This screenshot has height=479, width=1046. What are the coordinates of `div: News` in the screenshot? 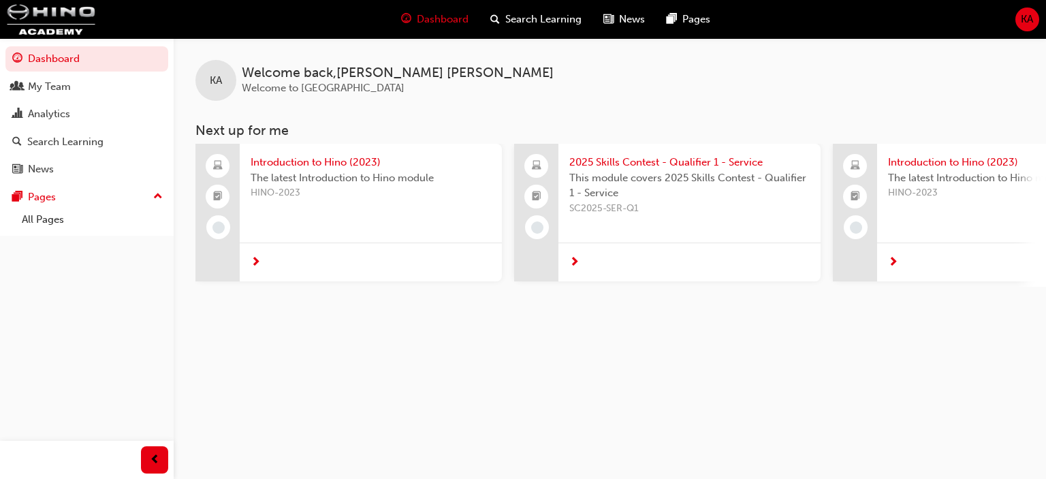 It's located at (41, 169).